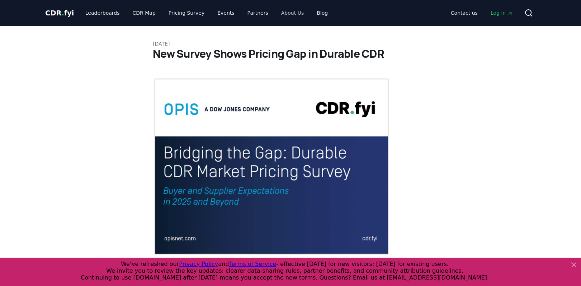 This screenshot has height=286, width=581. Describe the element at coordinates (501, 13) in the screenshot. I see `a: Log in` at that location.